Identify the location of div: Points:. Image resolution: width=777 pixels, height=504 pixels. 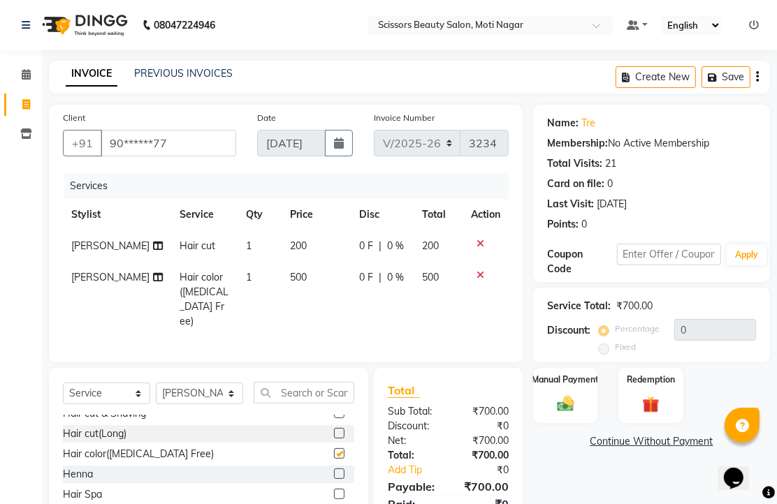
(562, 224).